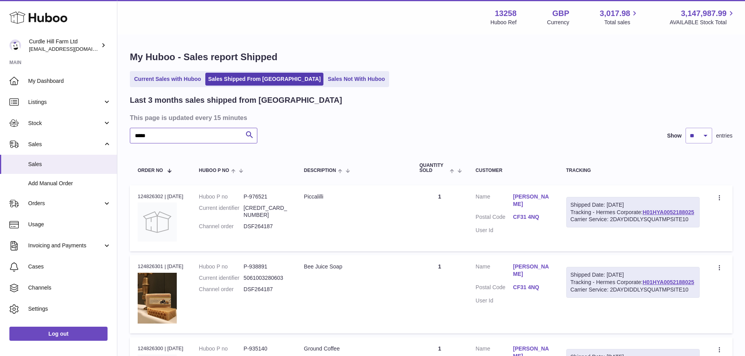 This screenshot has width=745, height=356. I want to click on div: Curdle Hill Farm Ltd, so click(64, 45).